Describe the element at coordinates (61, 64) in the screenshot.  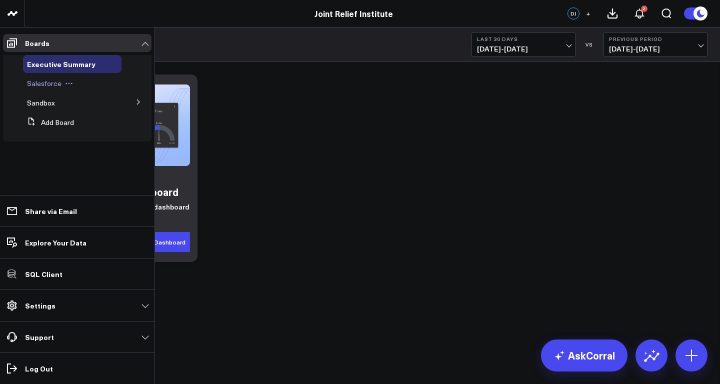
I see `a: Executive Summary` at that location.